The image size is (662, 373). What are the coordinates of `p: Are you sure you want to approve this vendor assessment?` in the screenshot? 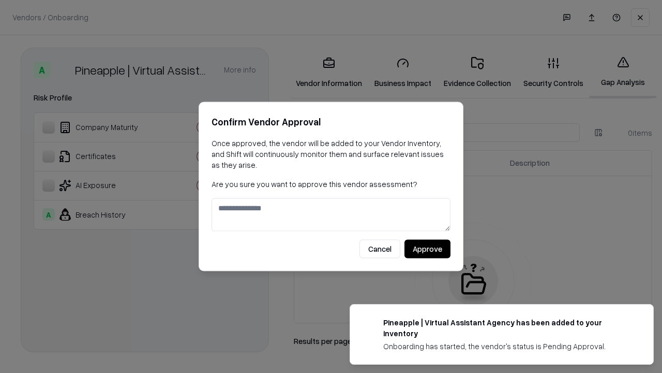 It's located at (331, 184).